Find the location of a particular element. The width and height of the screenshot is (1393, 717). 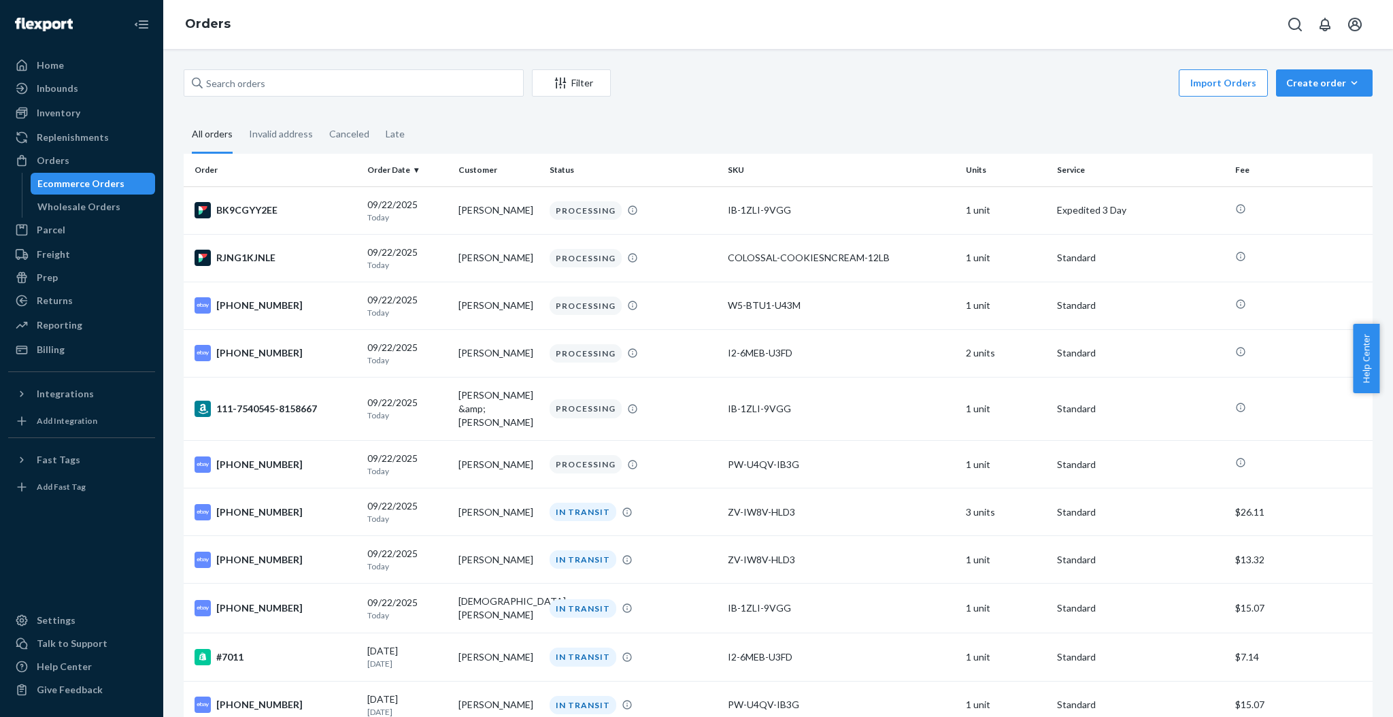

div: Home is located at coordinates (50, 65).